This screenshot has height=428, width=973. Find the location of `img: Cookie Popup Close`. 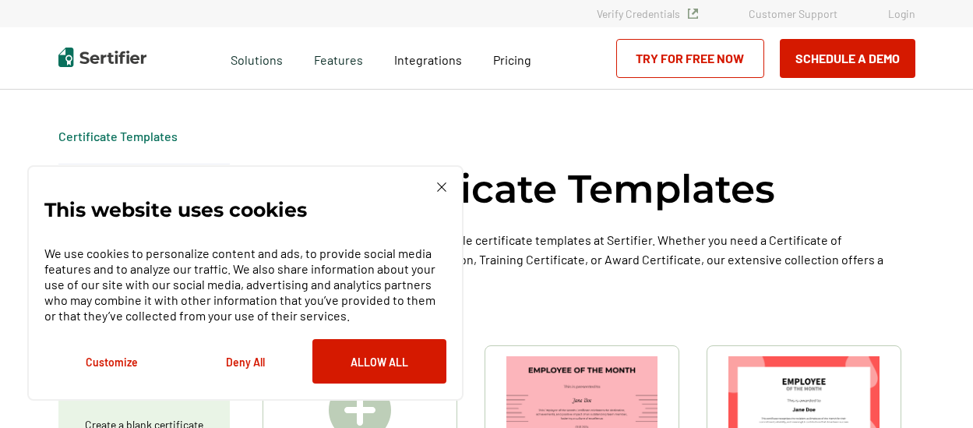

img: Cookie Popup Close is located at coordinates (442, 187).